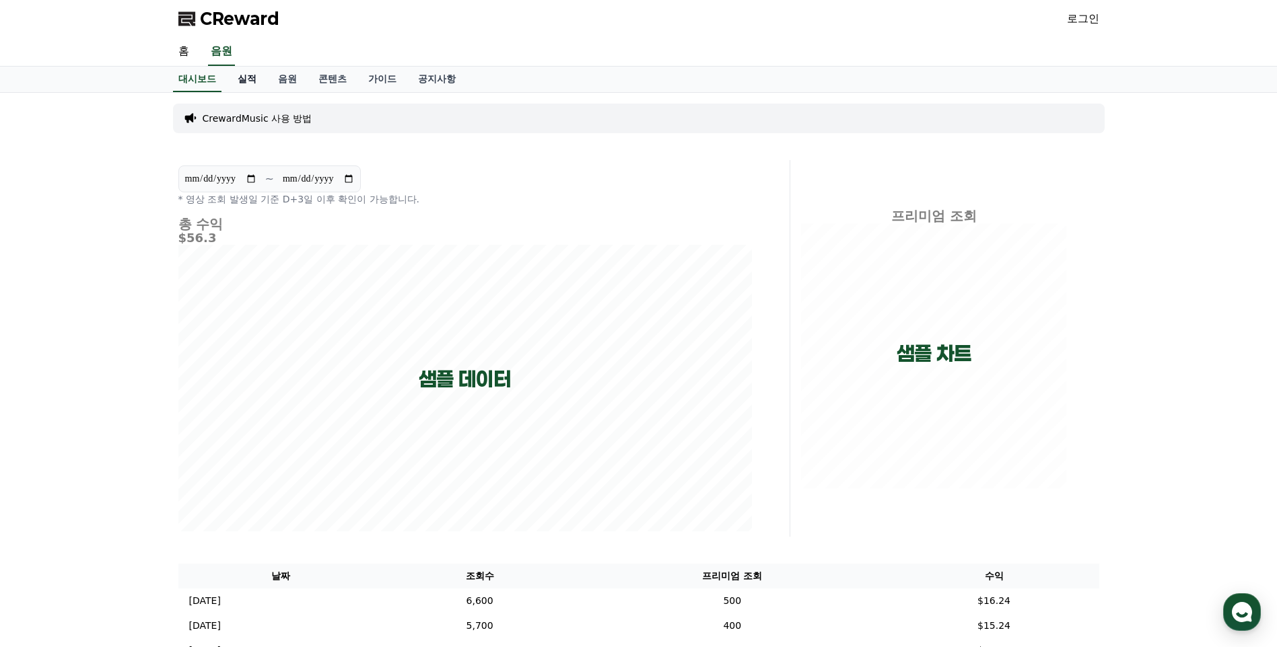  What do you see at coordinates (933, 216) in the screenshot?
I see `h4: 프리미엄 조회` at bounding box center [933, 216].